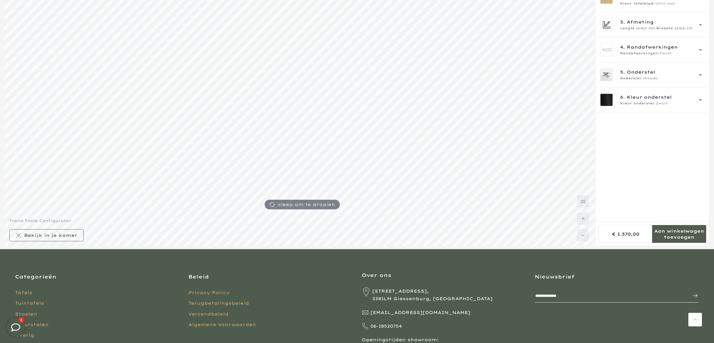  I want to click on a: Privacy Policy, so click(209, 293).